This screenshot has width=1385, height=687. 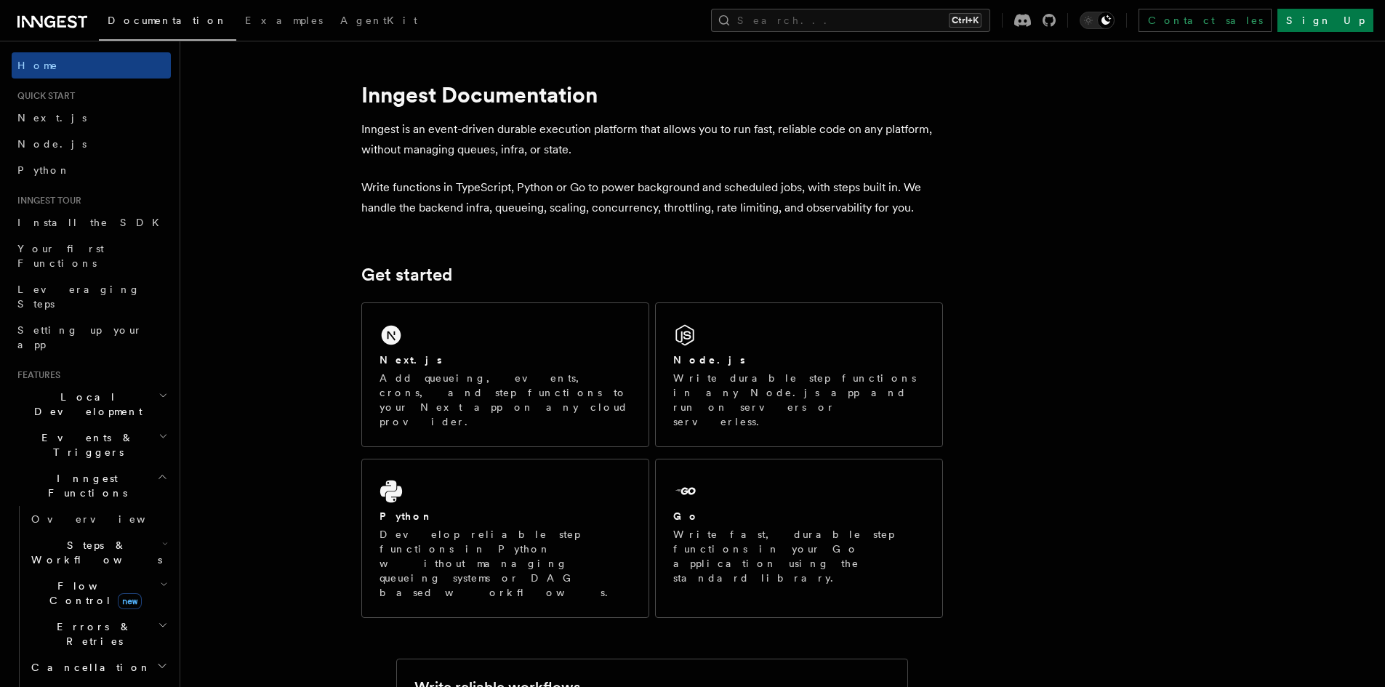 I want to click on span: Node.js, so click(x=52, y=144).